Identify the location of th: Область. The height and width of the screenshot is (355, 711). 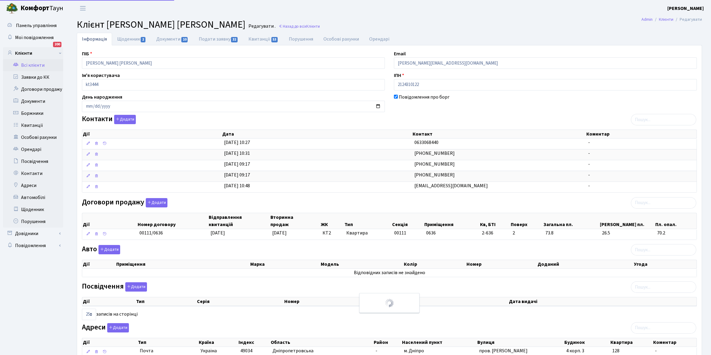
(321, 343).